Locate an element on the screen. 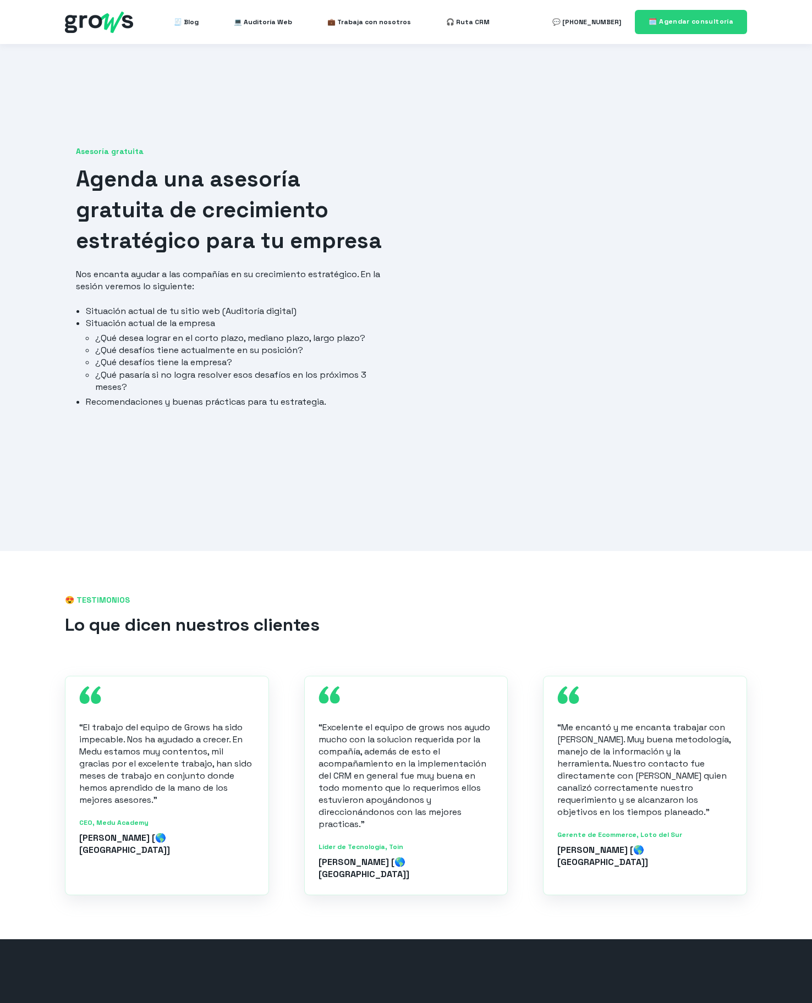 This screenshot has width=812, height=1003. a: 🧾 Blog is located at coordinates (186, 22).